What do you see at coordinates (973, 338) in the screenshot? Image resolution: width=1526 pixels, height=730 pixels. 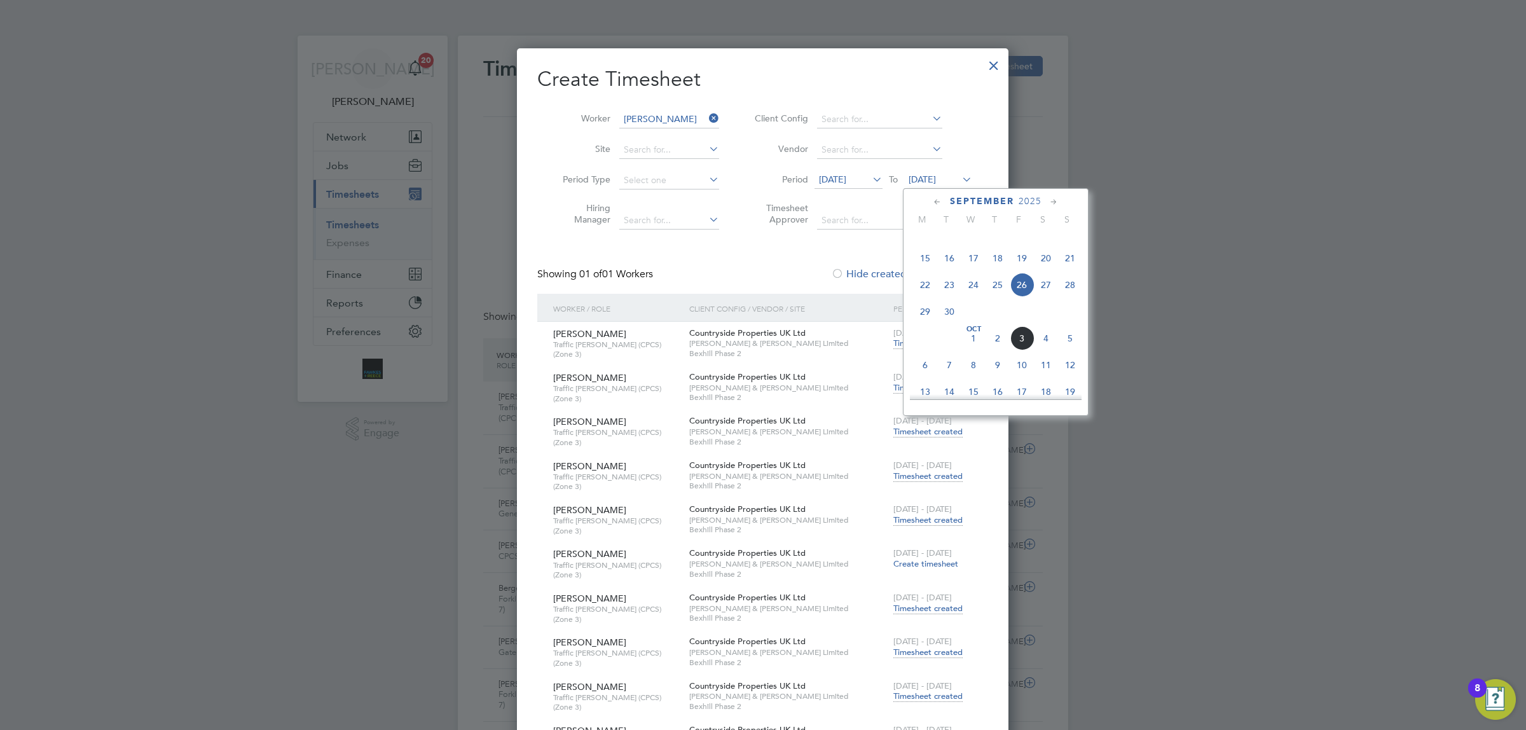 I see `span: 1` at bounding box center [973, 338].